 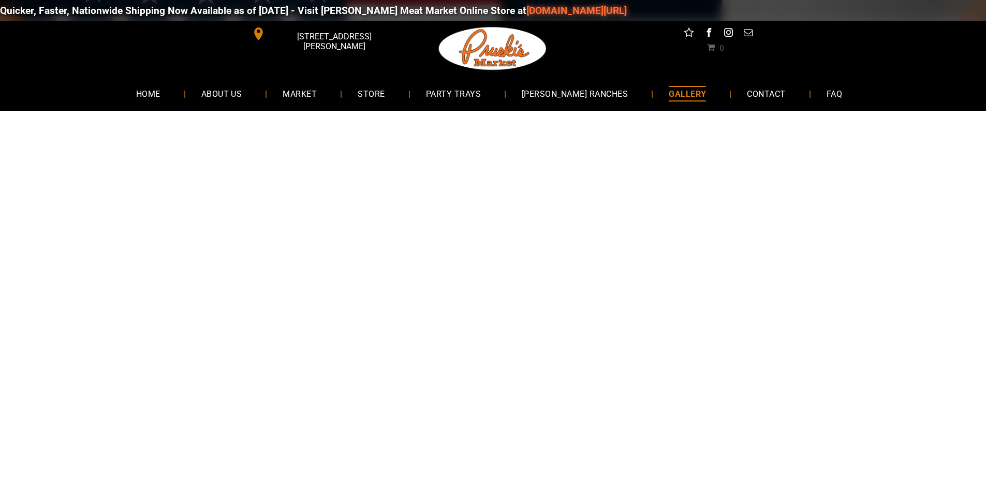 I want to click on a: Social network, so click(x=689, y=34).